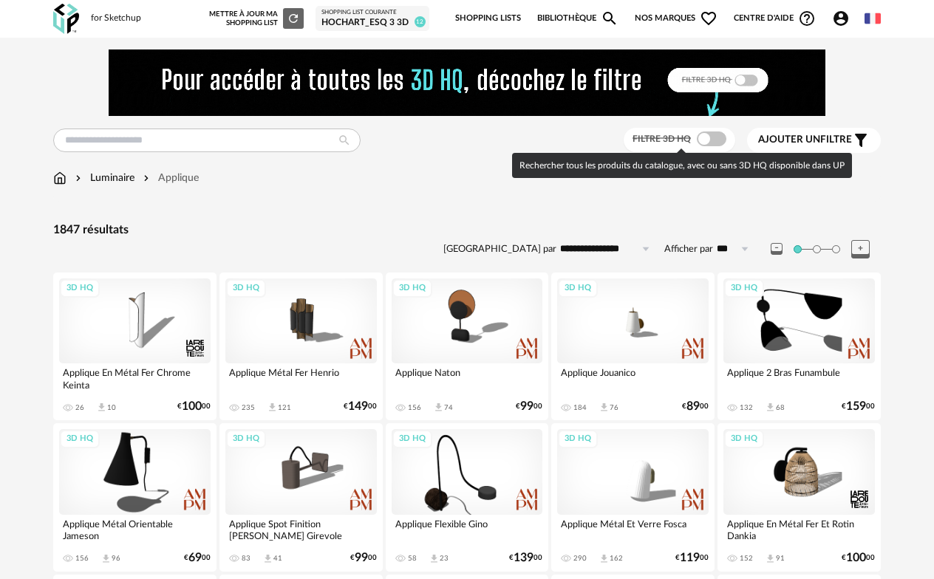 Image resolution: width=934 pixels, height=579 pixels. I want to click on a: 3D HQ Applique Métal Orientable Jameson 156 Download icon 96 €6900, so click(134, 497).